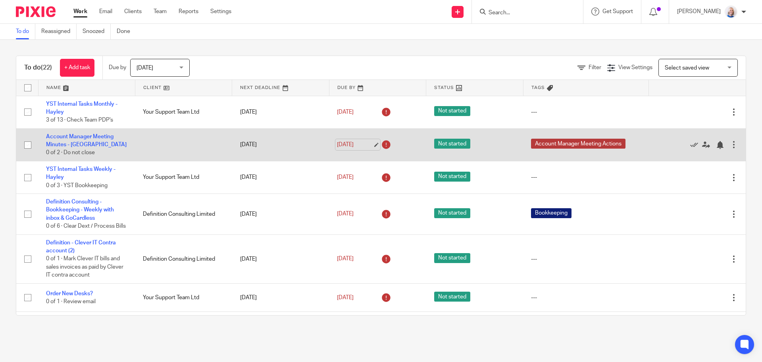  Describe the element at coordinates (126, 31) in the screenshot. I see `a: Done` at that location.